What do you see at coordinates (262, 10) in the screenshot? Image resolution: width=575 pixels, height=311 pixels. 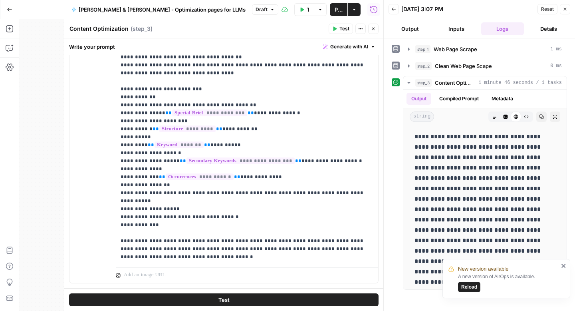 I see `span: Draft` at bounding box center [262, 10].